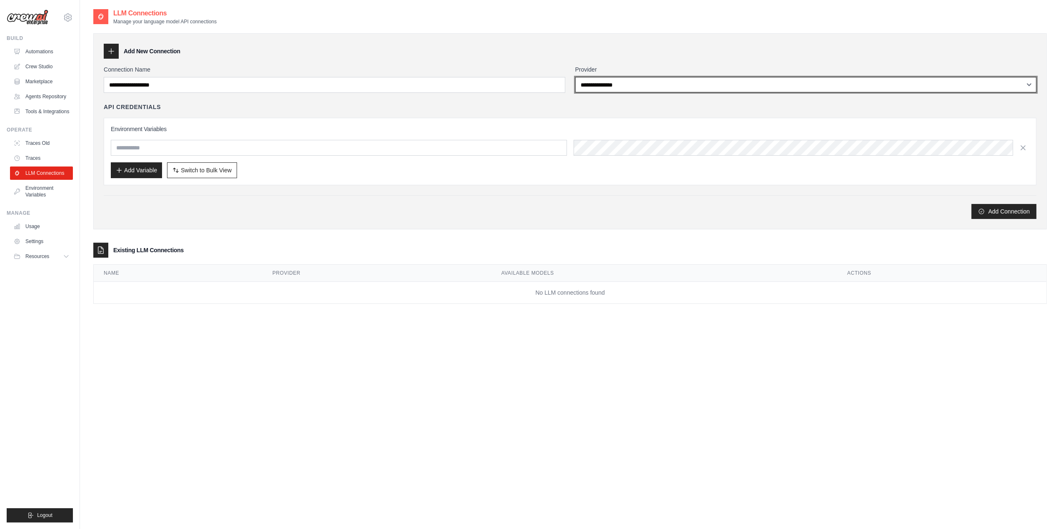  Describe the element at coordinates (334, 70) in the screenshot. I see `label: Connection Name` at that location.